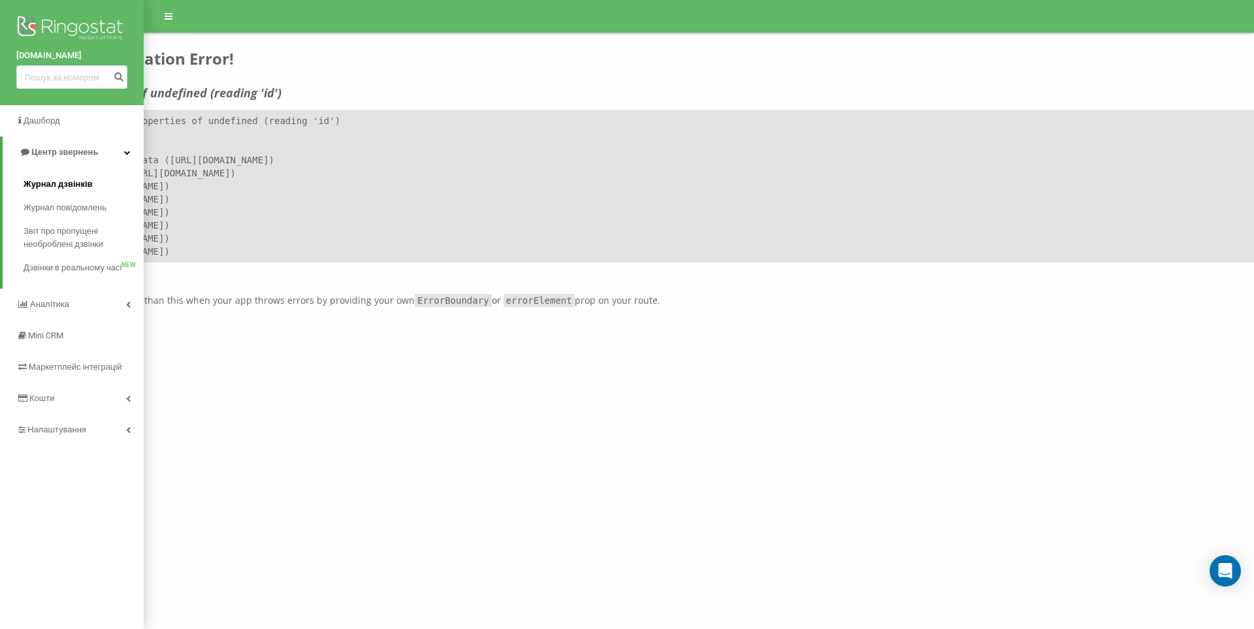 This screenshot has height=629, width=1254. What do you see at coordinates (84, 238) in the screenshot?
I see `a: Звіт про пропущені необроблені дзвінки` at bounding box center [84, 238].